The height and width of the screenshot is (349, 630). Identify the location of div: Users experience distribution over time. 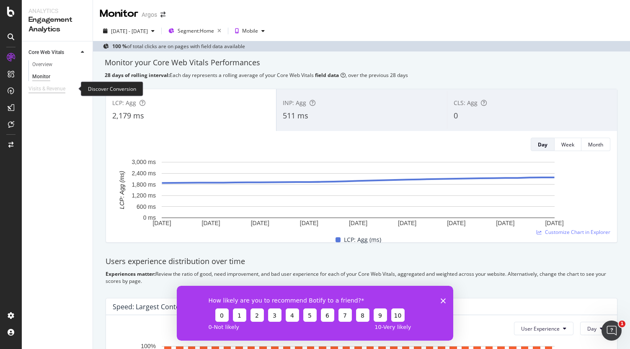
(362, 262).